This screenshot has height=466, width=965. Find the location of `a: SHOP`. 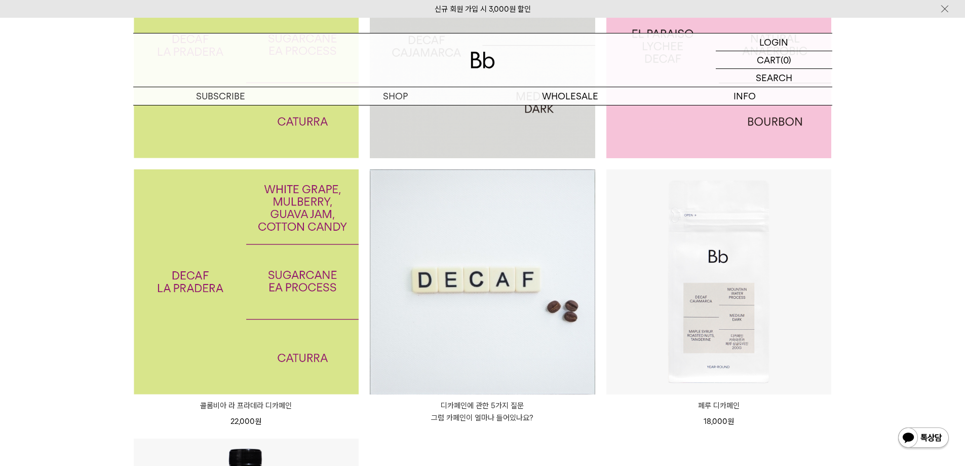

a: SHOP is located at coordinates (395, 96).